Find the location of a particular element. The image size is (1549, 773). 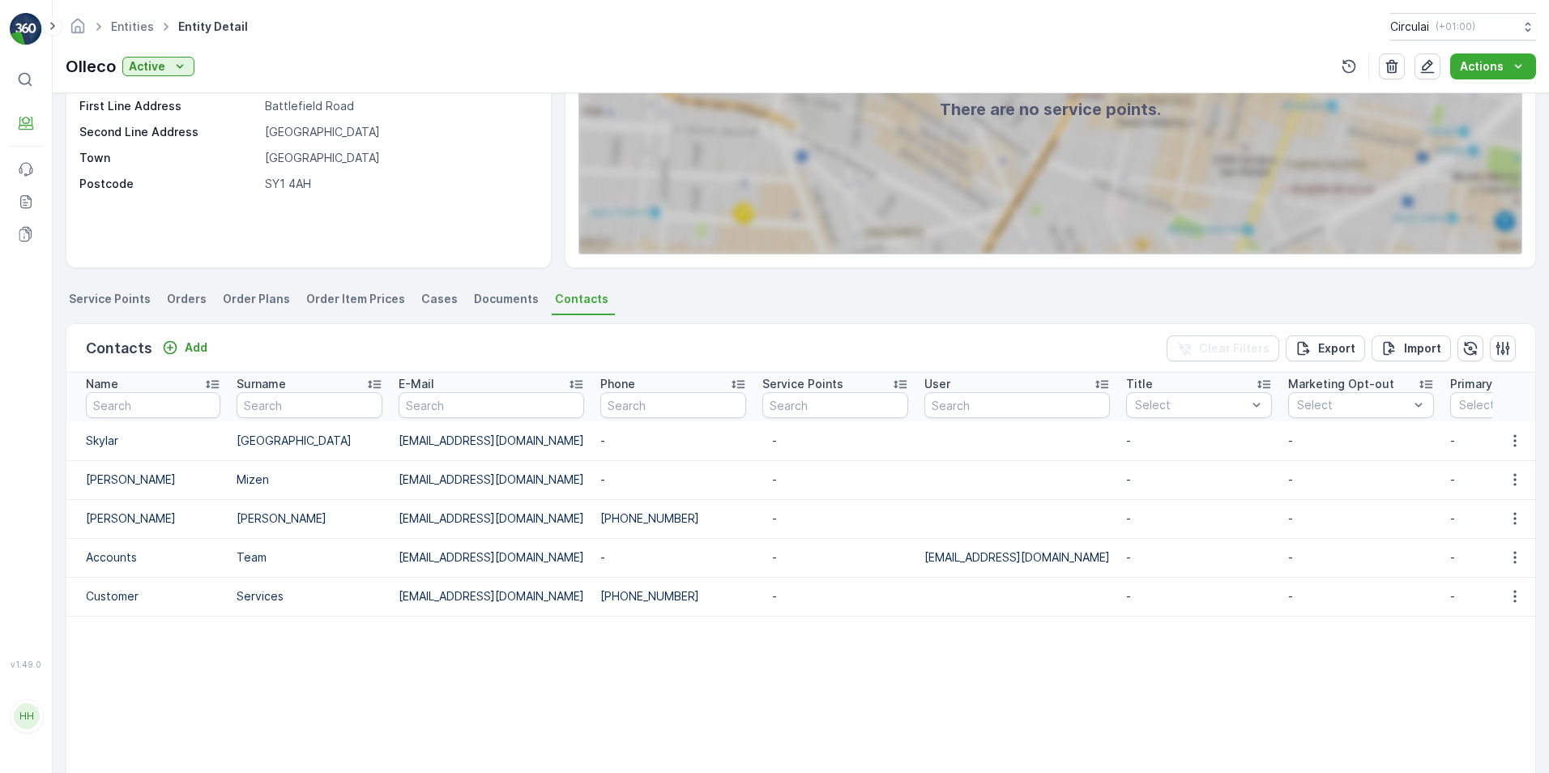

p: Active is located at coordinates (147, 66).